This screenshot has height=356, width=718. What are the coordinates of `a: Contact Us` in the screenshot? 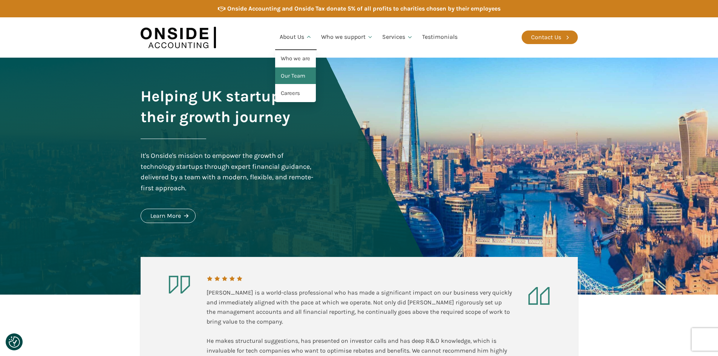 It's located at (549, 37).